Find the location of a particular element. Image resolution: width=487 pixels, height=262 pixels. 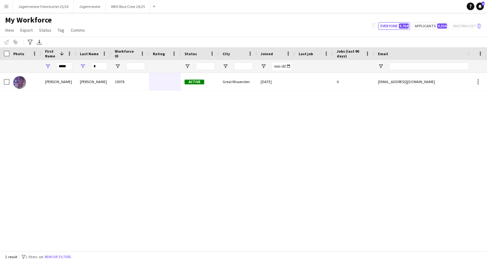

span: Last Name is located at coordinates (89, 54).